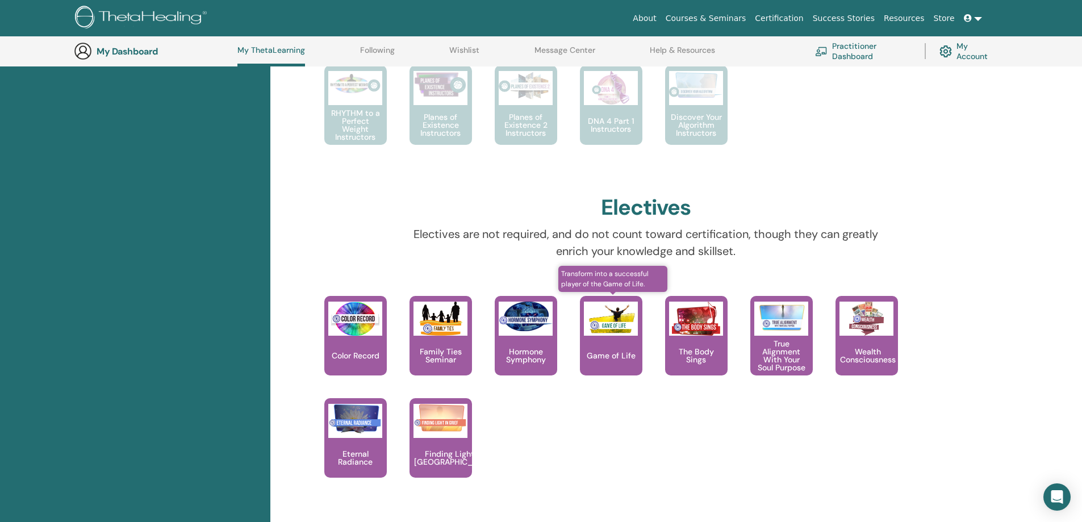  I want to click on a: True Alignment With Your Soul Purpose True Alignment With Your Soul Purpose, so click(782, 347).